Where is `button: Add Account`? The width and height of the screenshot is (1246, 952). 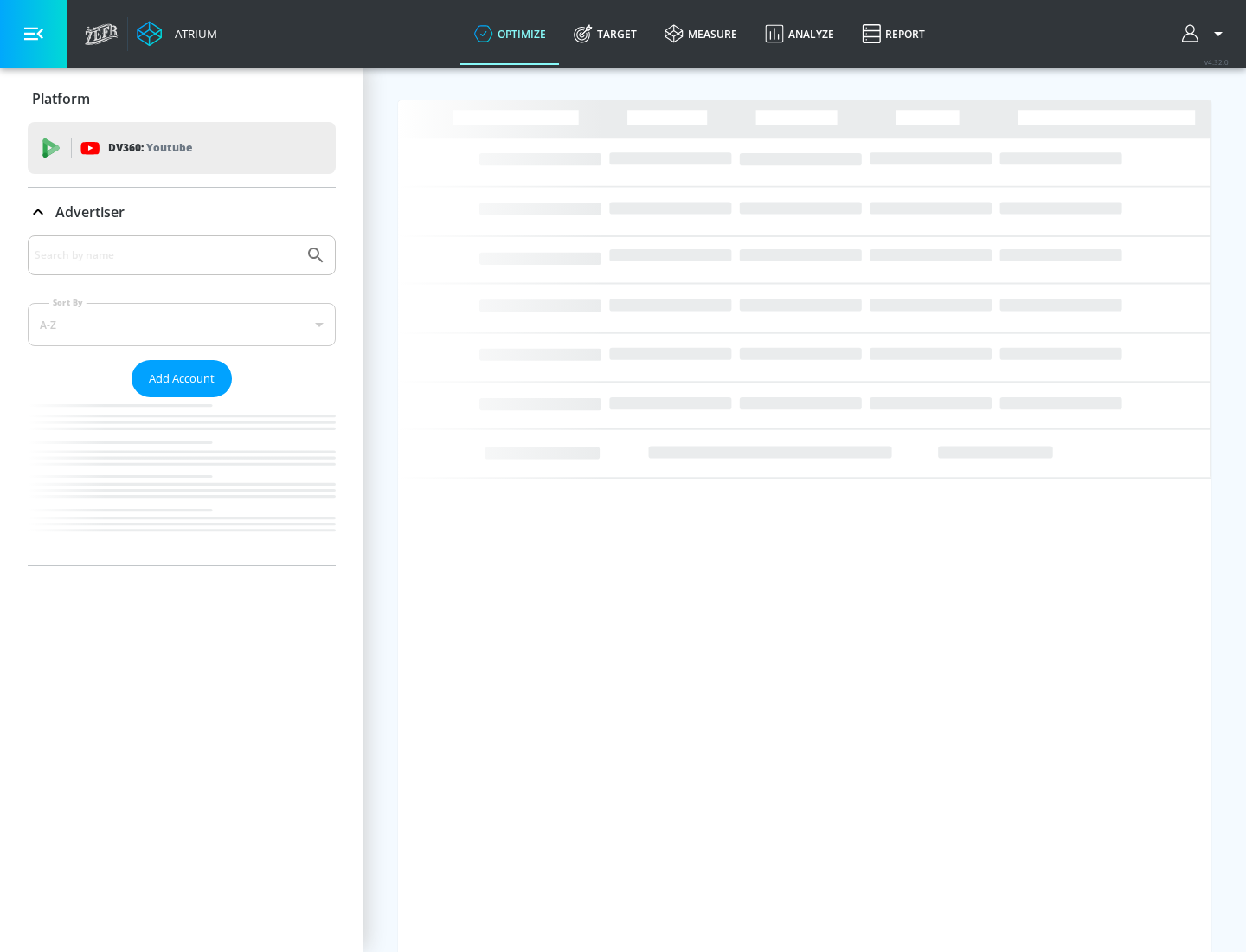 button: Add Account is located at coordinates (181, 378).